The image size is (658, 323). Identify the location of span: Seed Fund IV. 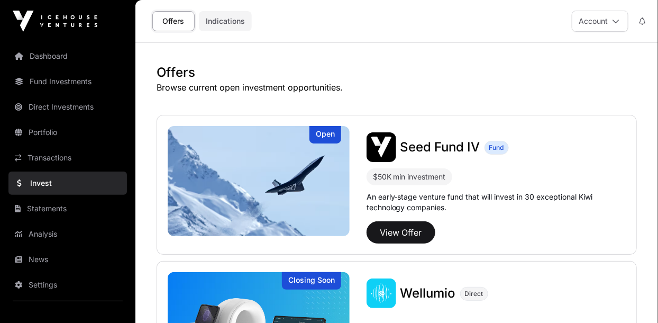
(440, 146).